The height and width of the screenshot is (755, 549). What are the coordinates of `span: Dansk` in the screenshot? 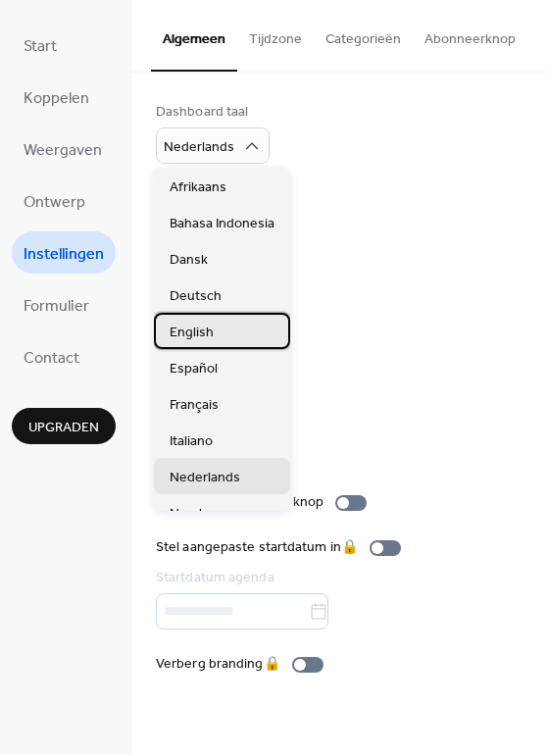 It's located at (188, 260).